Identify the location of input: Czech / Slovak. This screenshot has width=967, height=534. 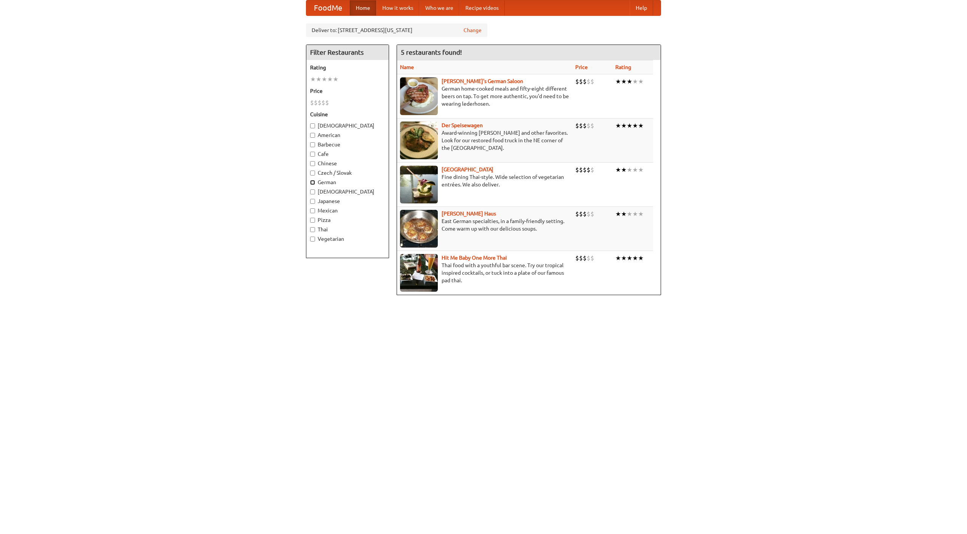
(312, 173).